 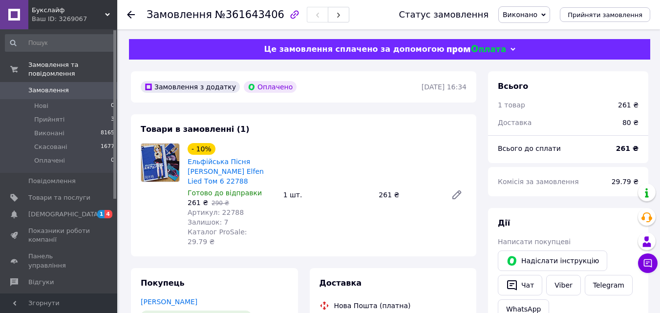 I want to click on div: Ваш ID: 3269067, so click(x=74, y=19).